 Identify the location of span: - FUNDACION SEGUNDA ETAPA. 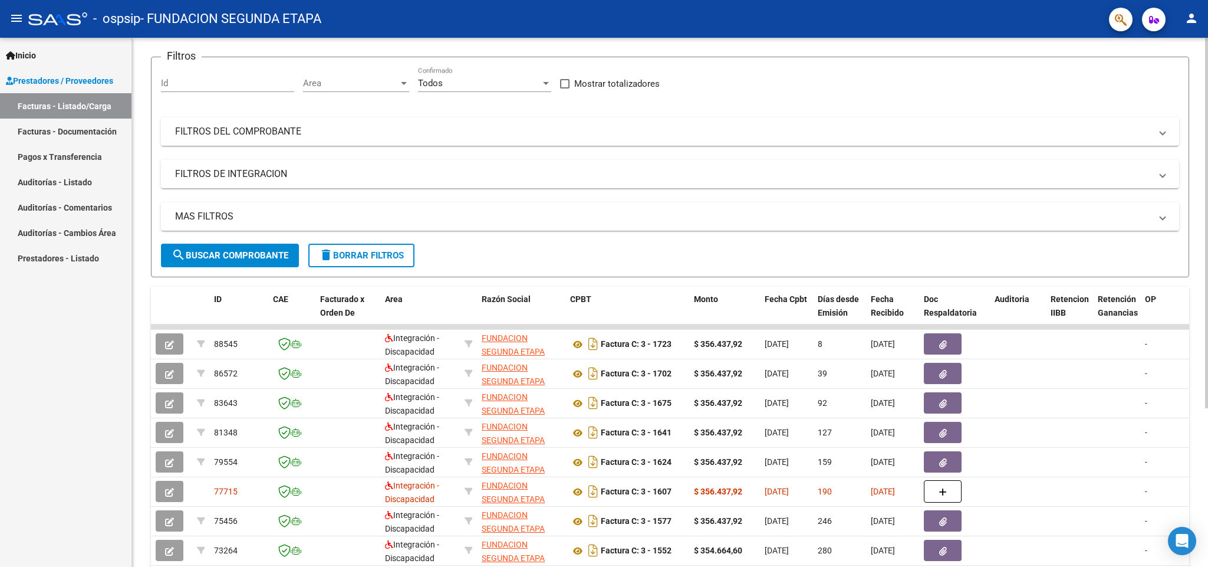
(231, 19).